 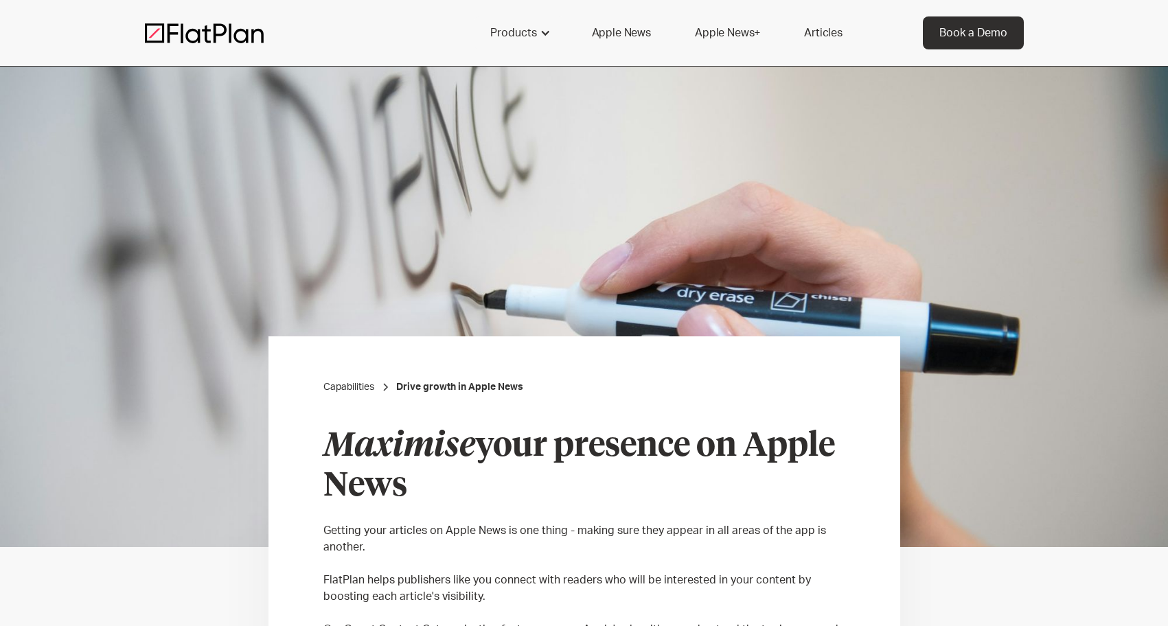 What do you see at coordinates (349, 387) in the screenshot?
I see `div: Capabilities` at bounding box center [349, 387].